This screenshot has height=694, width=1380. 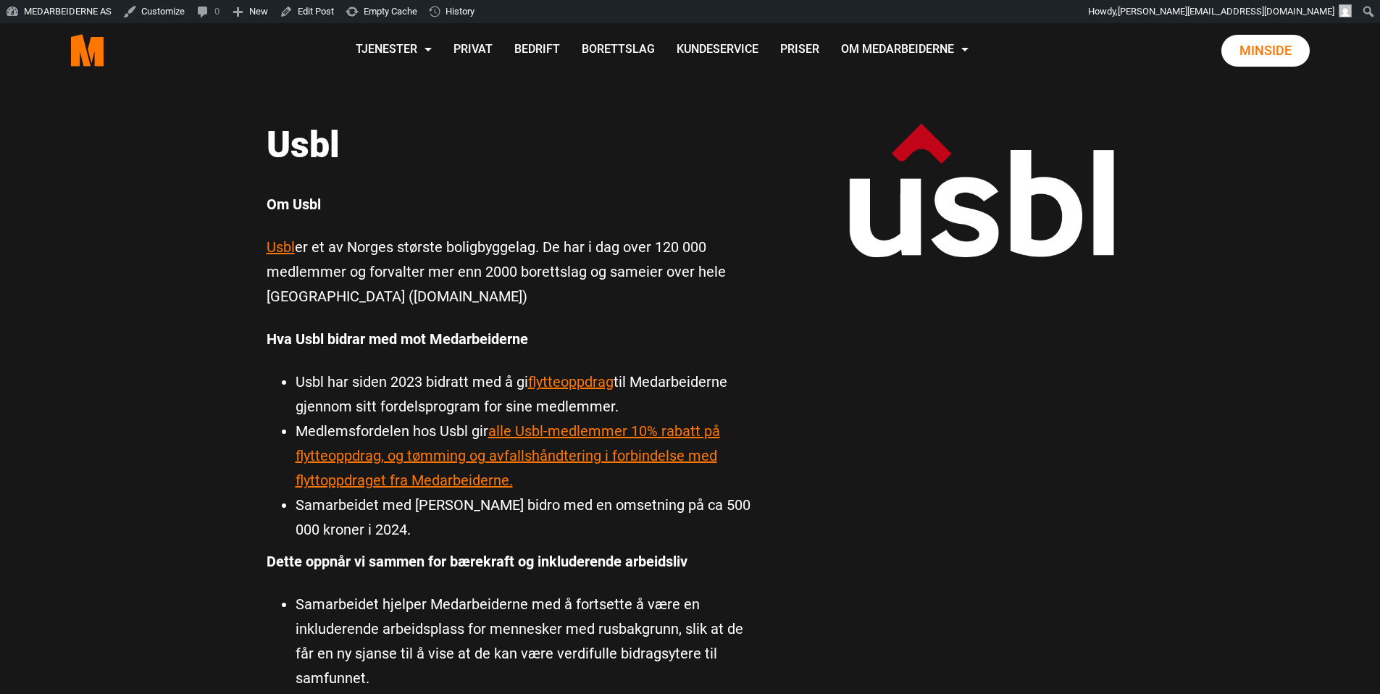 What do you see at coordinates (293, 204) in the screenshot?
I see `b: Om Usbl` at bounding box center [293, 204].